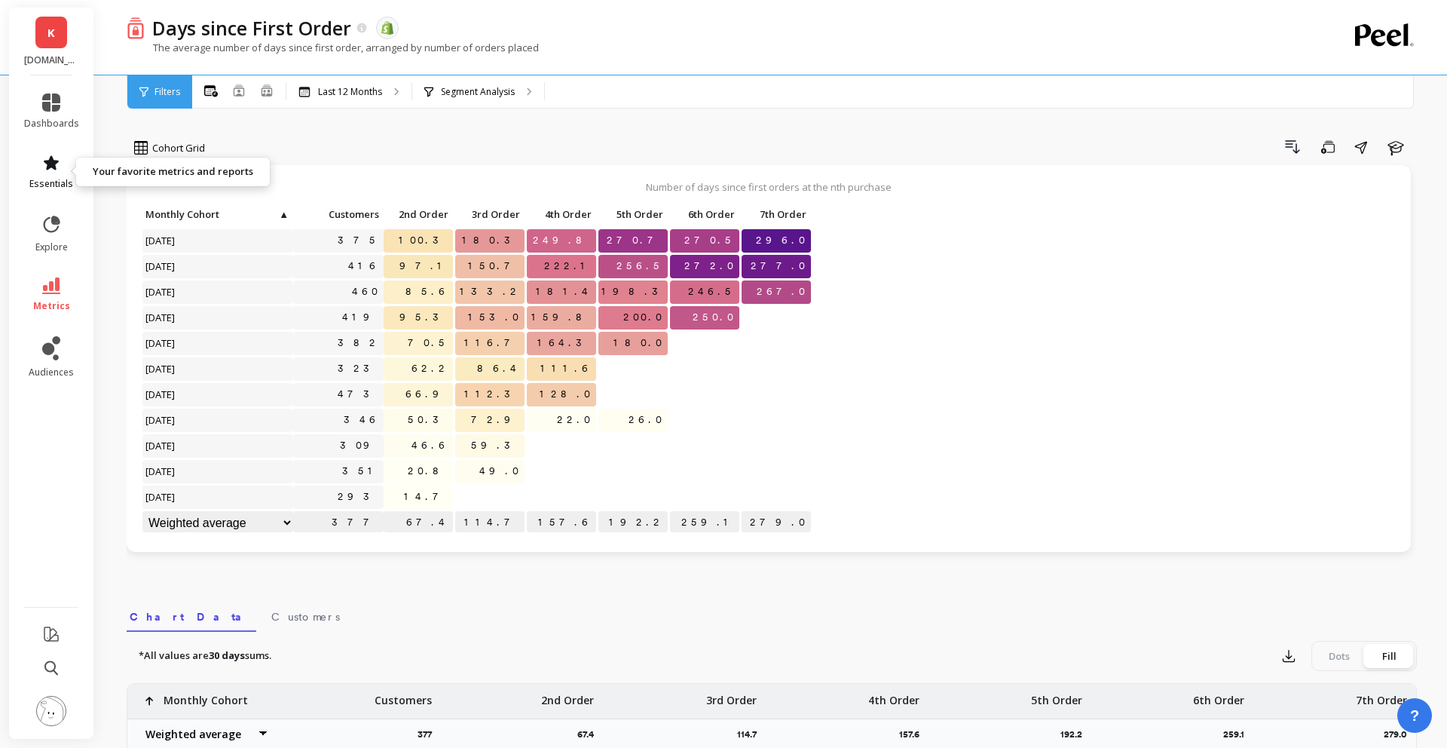 Image resolution: width=1447 pixels, height=748 pixels. Describe the element at coordinates (332, 47) in the screenshot. I see `p: The average number of days since first order, arranged by number of orders placed` at that location.